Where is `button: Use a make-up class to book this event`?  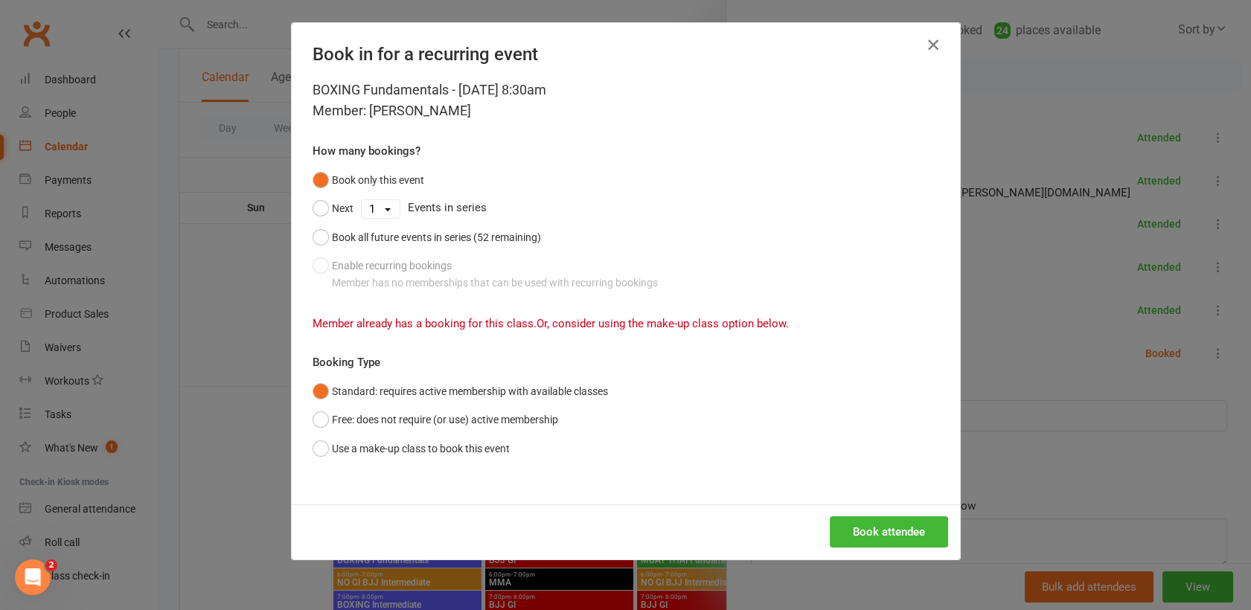
button: Use a make-up class to book this event is located at coordinates (411, 449).